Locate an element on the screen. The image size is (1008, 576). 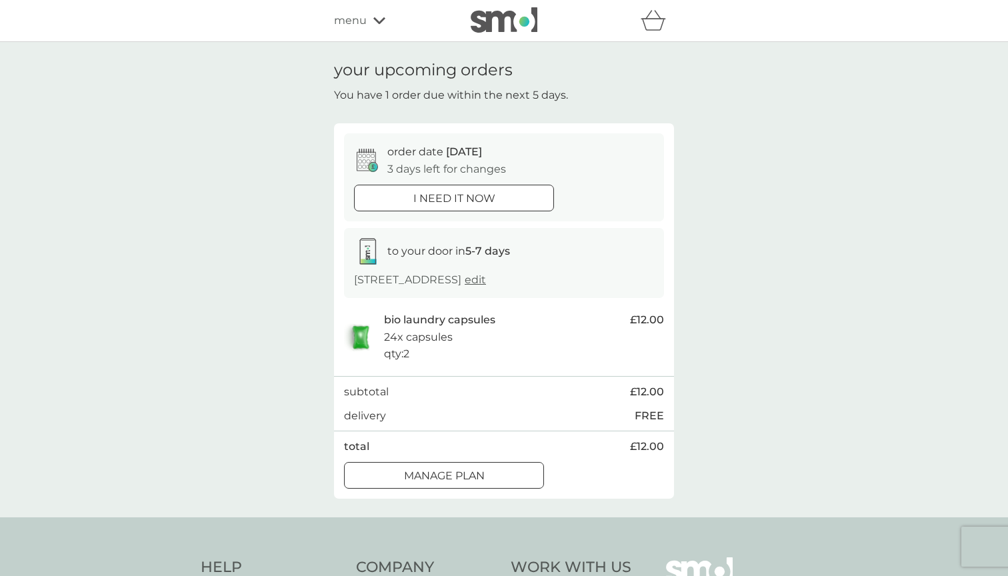
button: i need it now is located at coordinates (454, 198).